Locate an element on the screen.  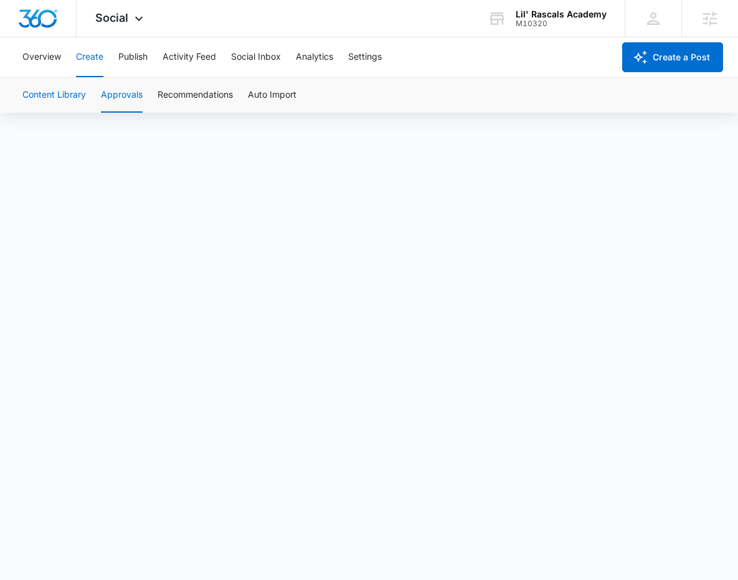
span: Social is located at coordinates (111, 17).